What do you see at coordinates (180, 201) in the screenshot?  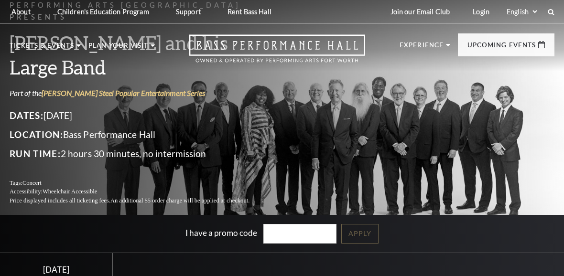 I see `span: An additional $5 order charge will be applied at checkout.` at bounding box center [180, 201].